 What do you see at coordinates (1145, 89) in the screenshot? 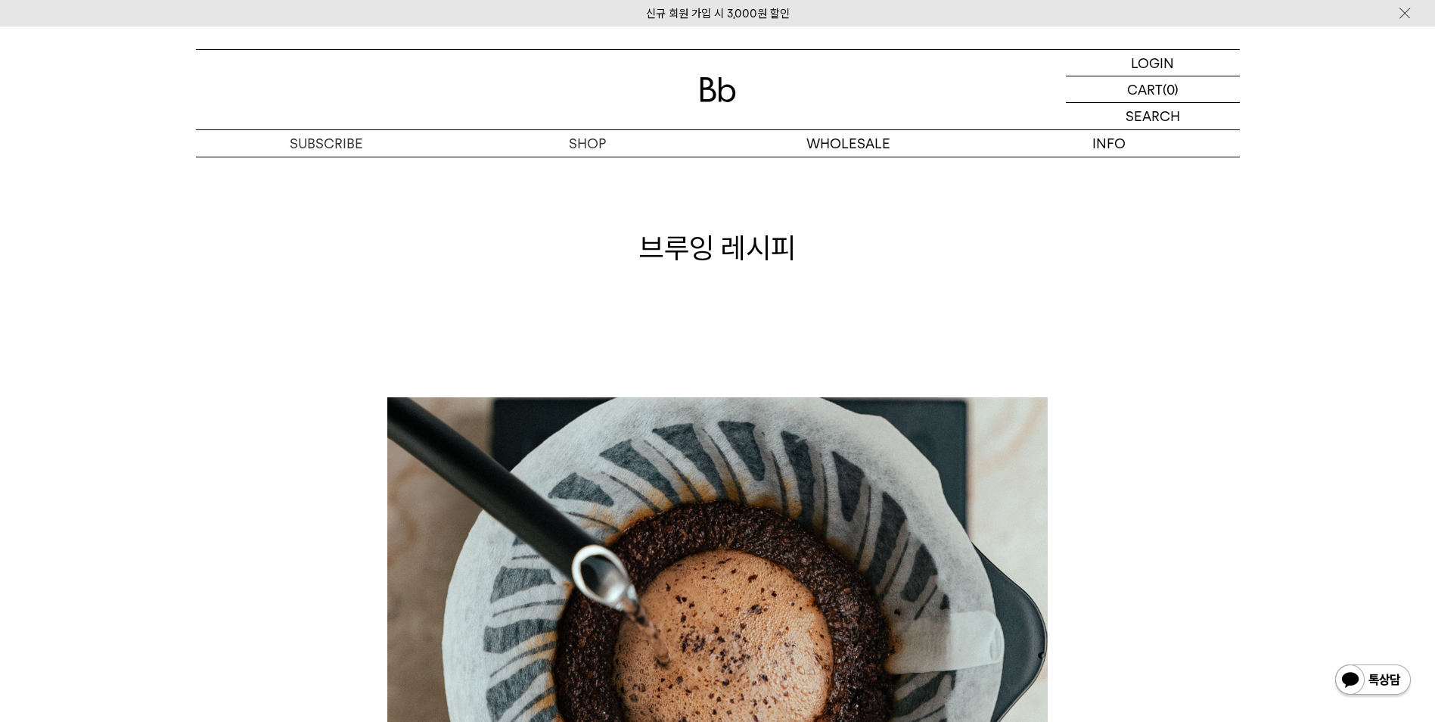
I see `p: CART` at bounding box center [1145, 89].